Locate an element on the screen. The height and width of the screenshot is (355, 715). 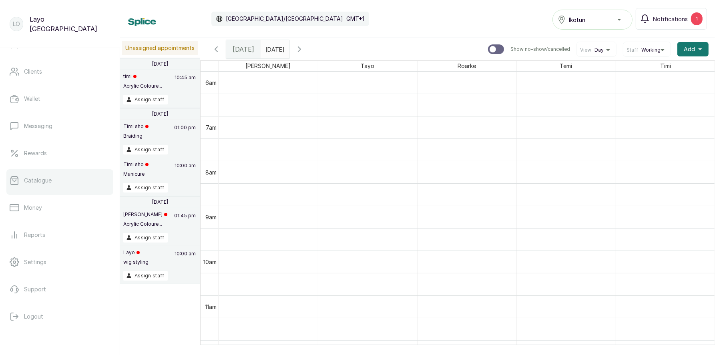
button: Notifications1 is located at coordinates (671, 19).